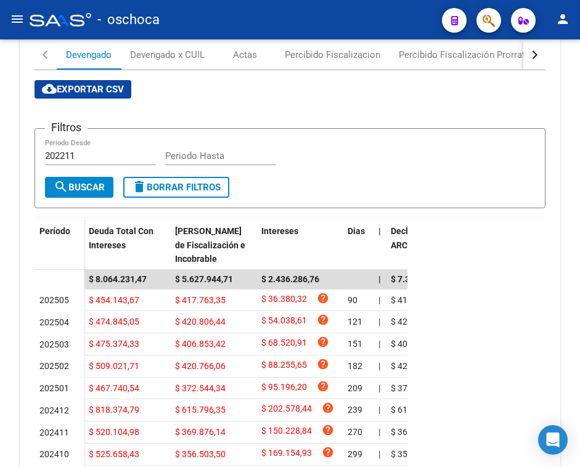 The width and height of the screenshot is (580, 467). What do you see at coordinates (66, 128) in the screenshot?
I see `h3: Filtros` at bounding box center [66, 128].